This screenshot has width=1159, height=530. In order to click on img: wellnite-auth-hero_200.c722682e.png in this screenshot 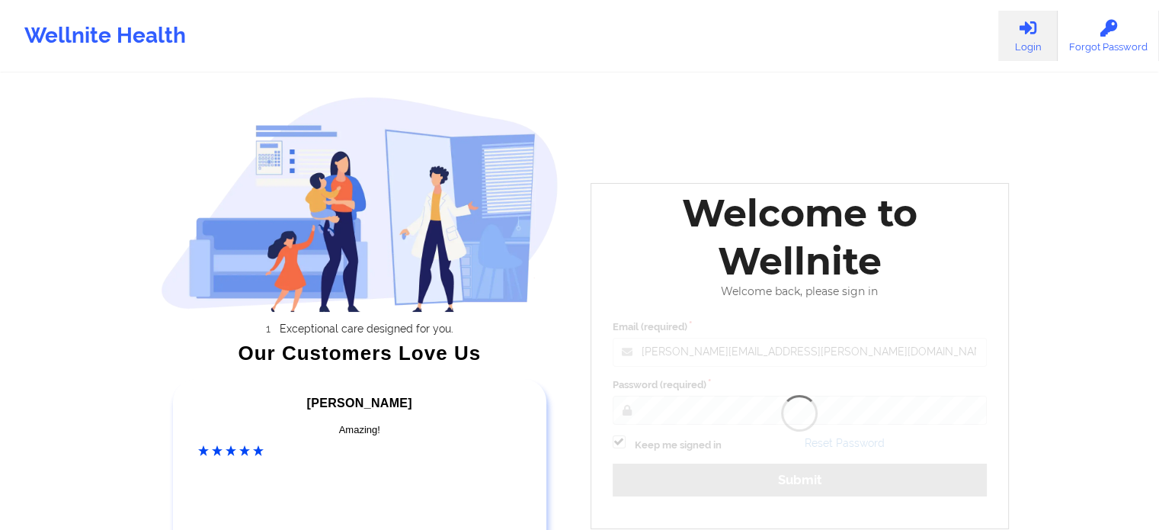, I will do `click(360, 203)`.